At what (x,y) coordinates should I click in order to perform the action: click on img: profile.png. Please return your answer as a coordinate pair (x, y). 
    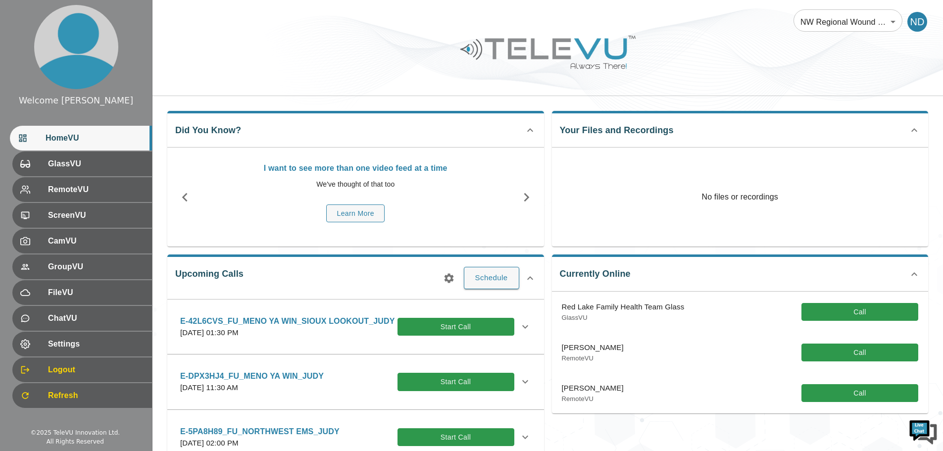
    Looking at the image, I should click on (76, 47).